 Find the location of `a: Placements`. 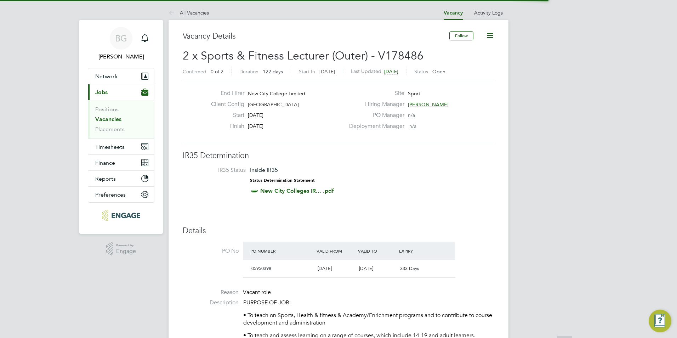

a: Placements is located at coordinates (110, 129).